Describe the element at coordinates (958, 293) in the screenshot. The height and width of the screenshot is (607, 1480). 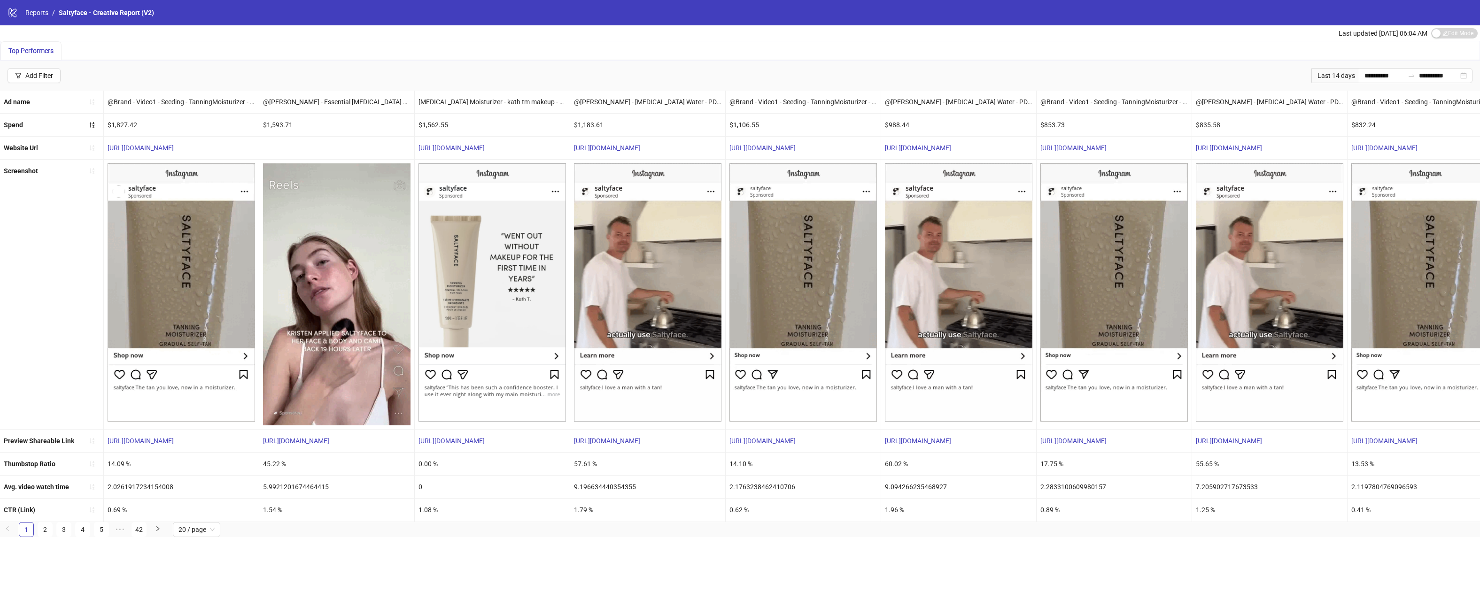
I see `img: Screenshot 120228026911430395` at that location.